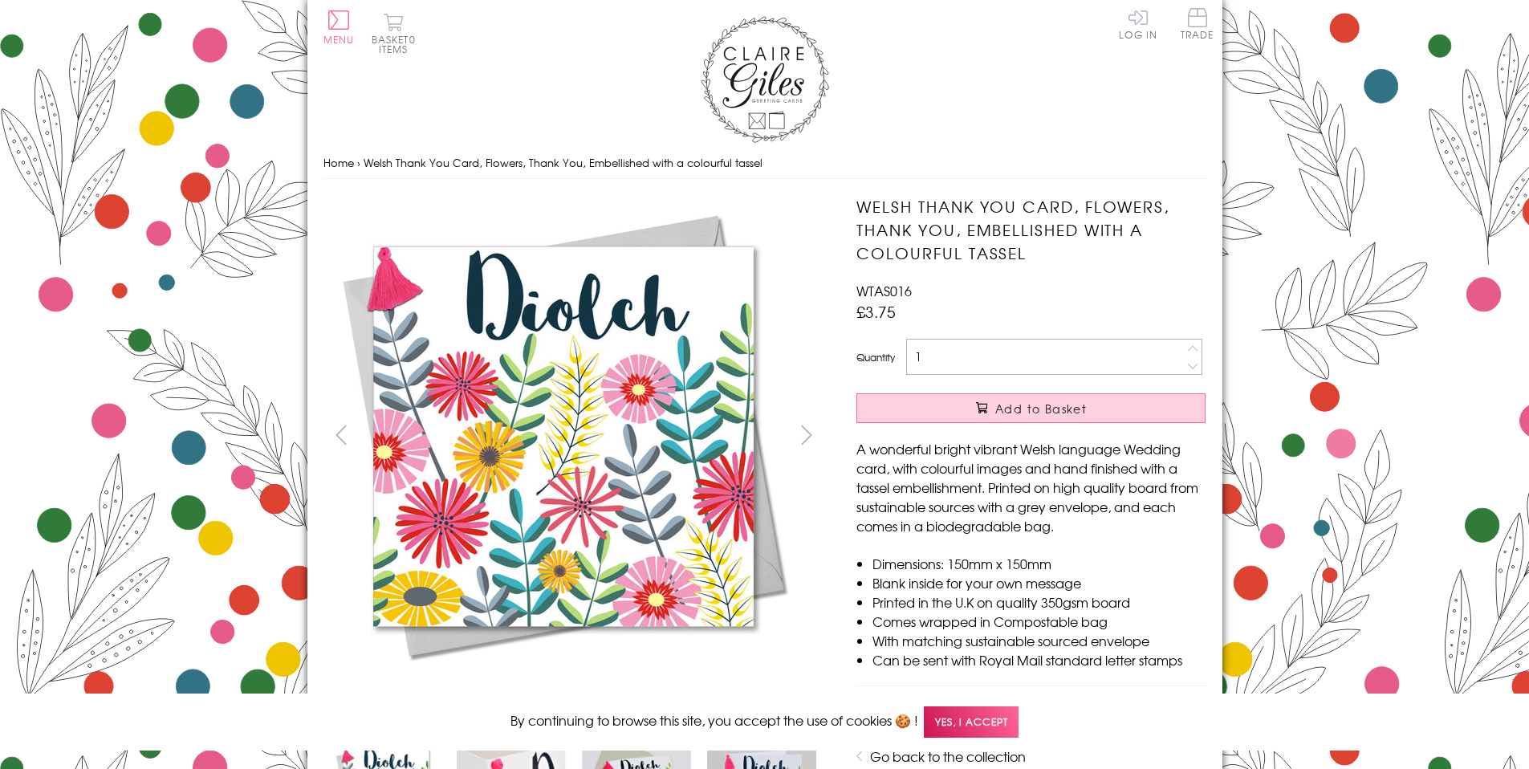  What do you see at coordinates (1041, 409) in the screenshot?
I see `span: Add to Basket` at bounding box center [1041, 409].